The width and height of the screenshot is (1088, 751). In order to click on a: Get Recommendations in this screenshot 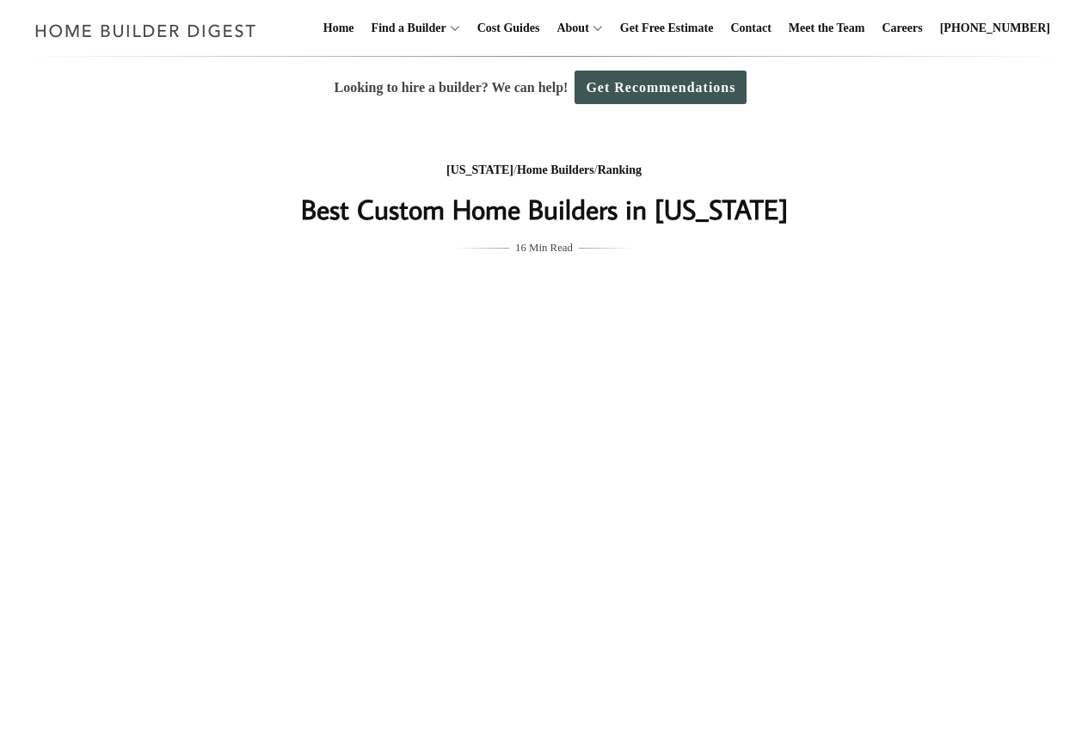, I will do `click(660, 87)`.